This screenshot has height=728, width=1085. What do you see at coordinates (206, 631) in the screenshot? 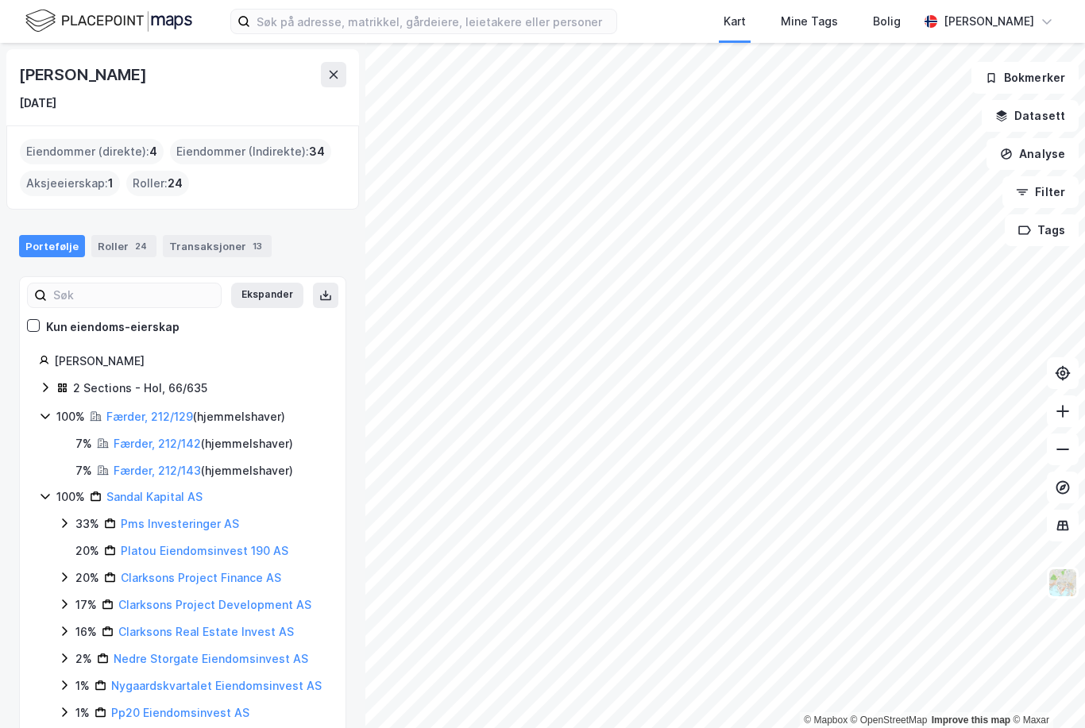
I see `a: Clarksons Real Estate Invest AS` at bounding box center [206, 631].